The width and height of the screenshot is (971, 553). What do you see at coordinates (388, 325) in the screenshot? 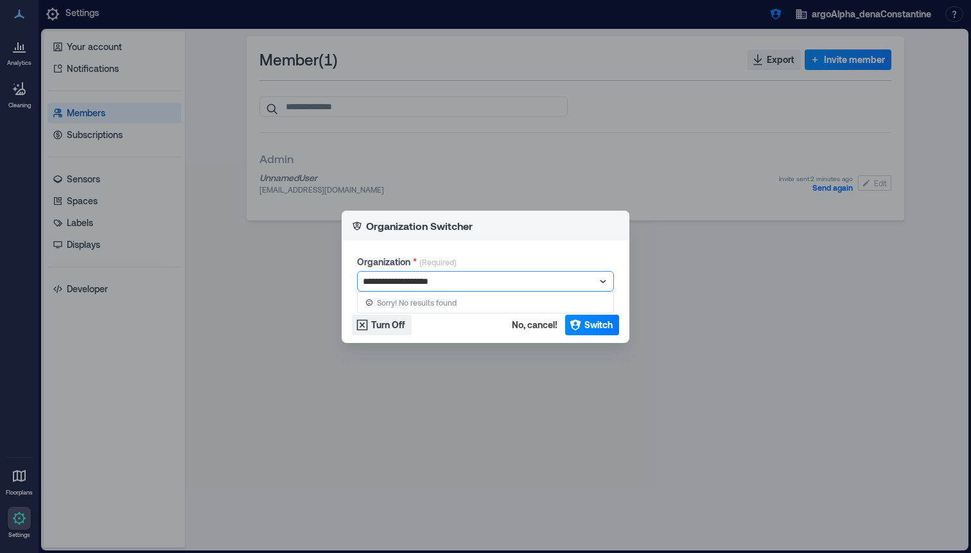
I see `span: Turn Off` at bounding box center [388, 325].